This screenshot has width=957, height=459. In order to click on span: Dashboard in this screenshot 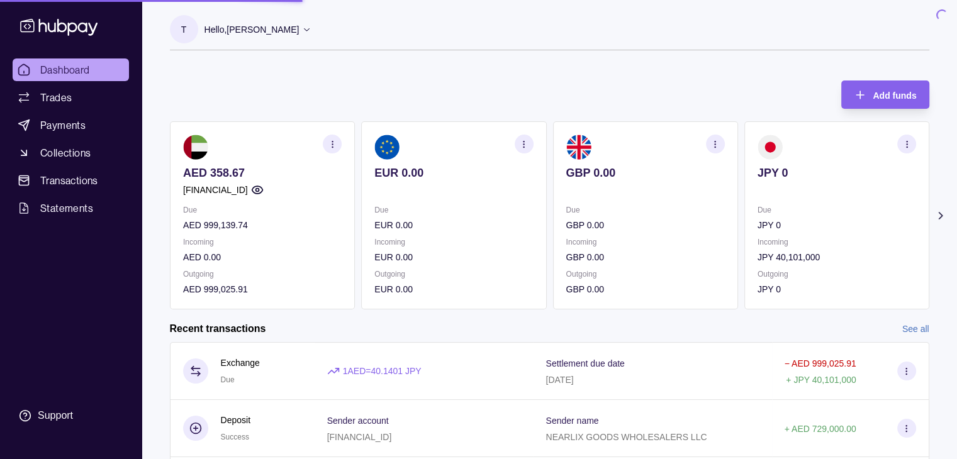, I will do `click(65, 70)`.